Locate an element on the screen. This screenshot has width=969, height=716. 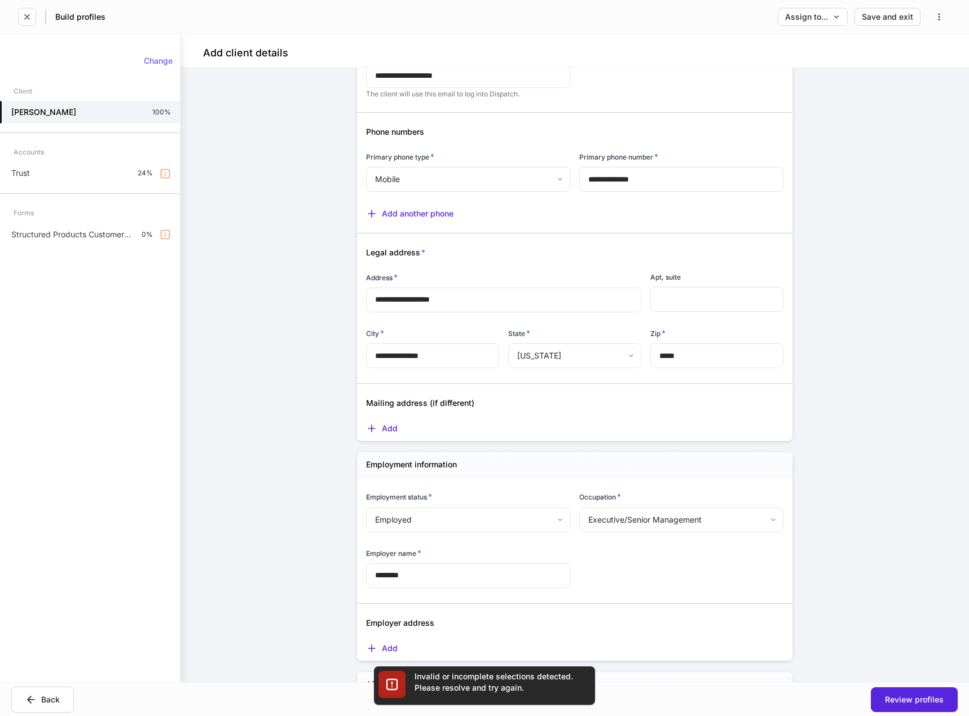
p: The client will use this email to log into Dispatch. is located at coordinates (468, 94).